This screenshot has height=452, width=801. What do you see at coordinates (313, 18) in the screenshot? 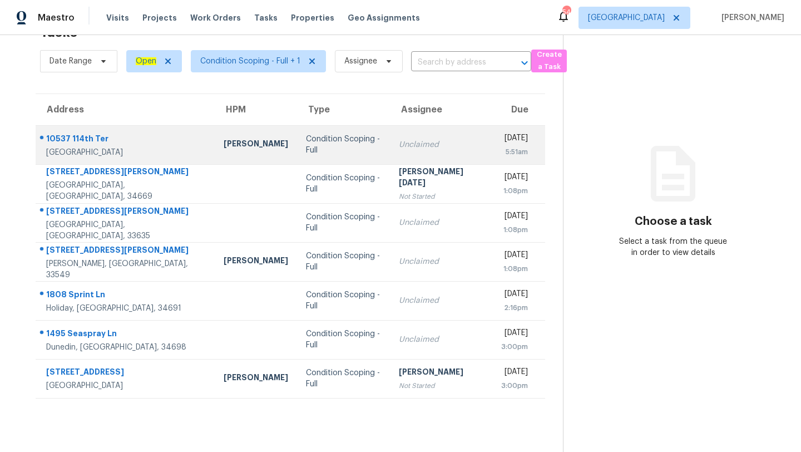
I see `span: Properties` at bounding box center [313, 18].